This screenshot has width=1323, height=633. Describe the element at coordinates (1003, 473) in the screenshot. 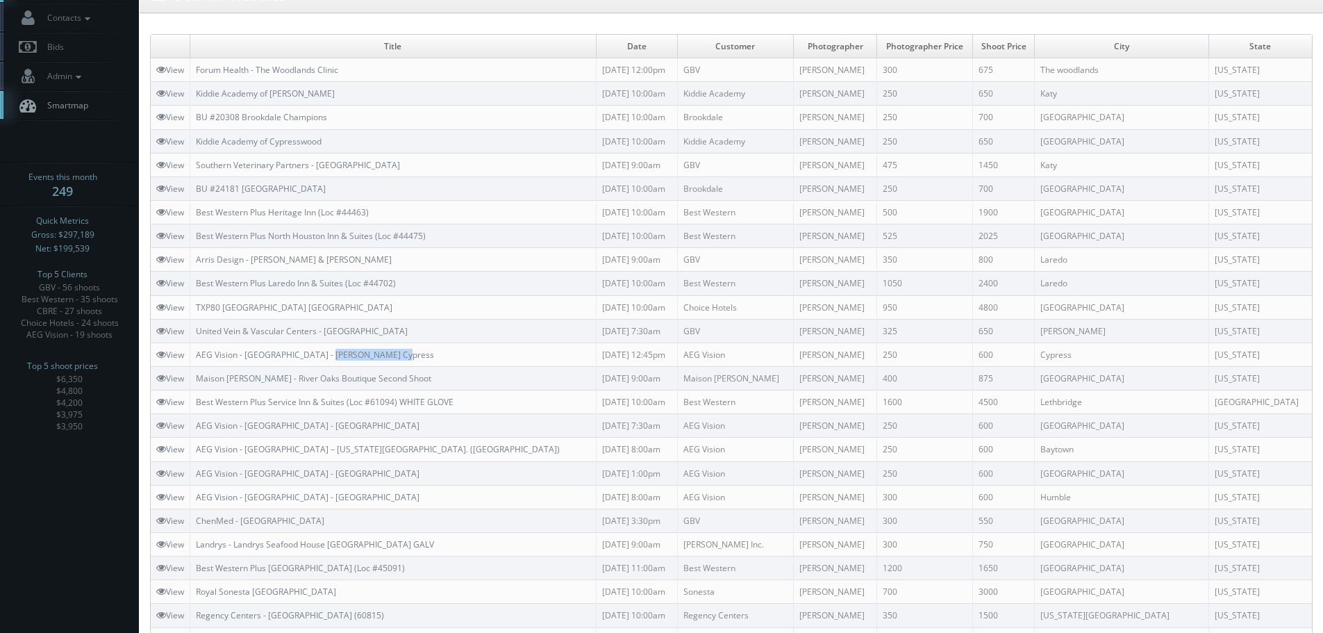

I see `td: 600` at that location.